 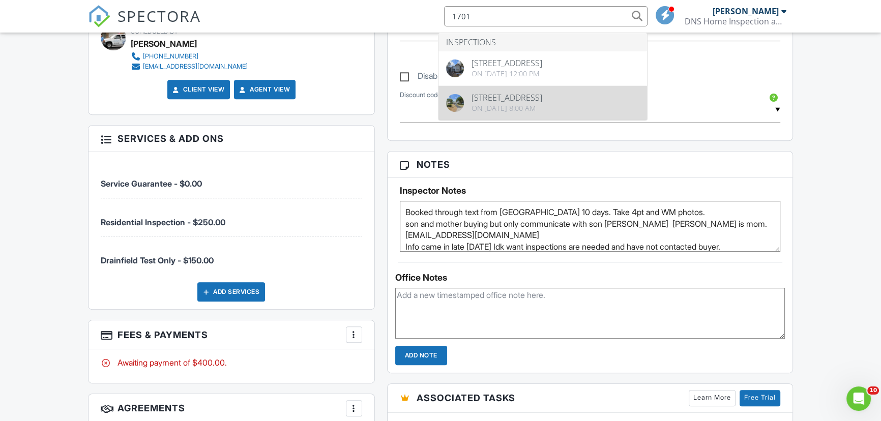 What do you see at coordinates (590, 191) in the screenshot?
I see `h5: Inspector Notes` at bounding box center [590, 191].